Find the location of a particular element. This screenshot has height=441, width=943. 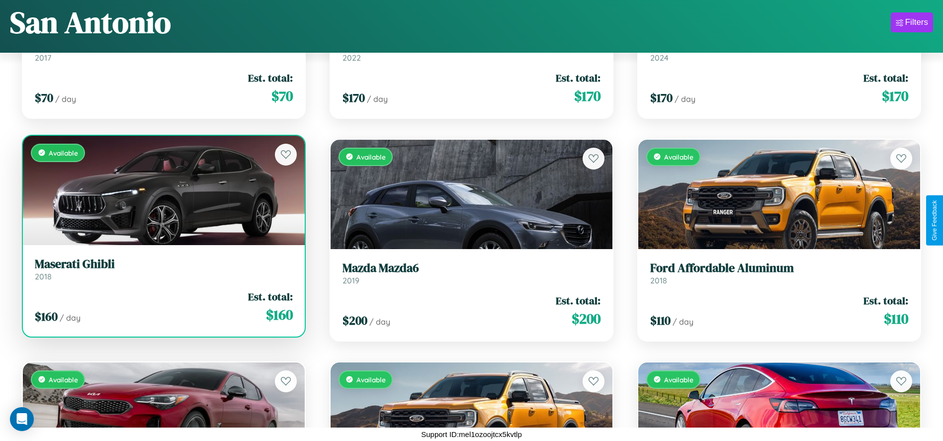

a: Ford Affordable Aluminum2018 is located at coordinates (779, 273).